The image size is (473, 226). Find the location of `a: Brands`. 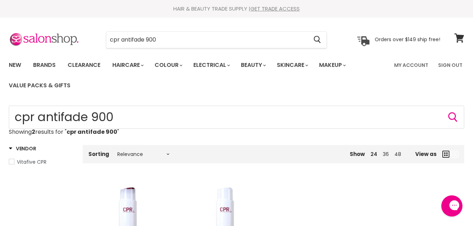

a: Brands is located at coordinates (44, 65).